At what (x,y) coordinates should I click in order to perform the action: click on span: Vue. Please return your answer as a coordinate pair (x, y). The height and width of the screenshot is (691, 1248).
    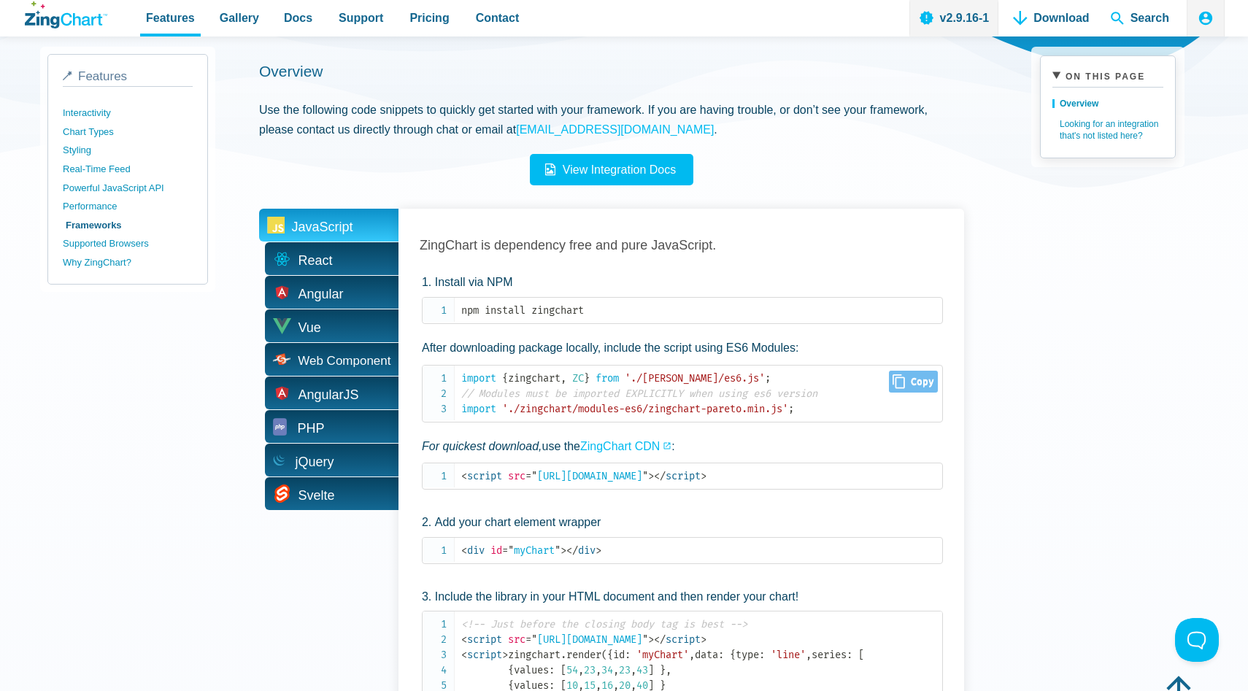
    Looking at the image, I should click on (310, 328).